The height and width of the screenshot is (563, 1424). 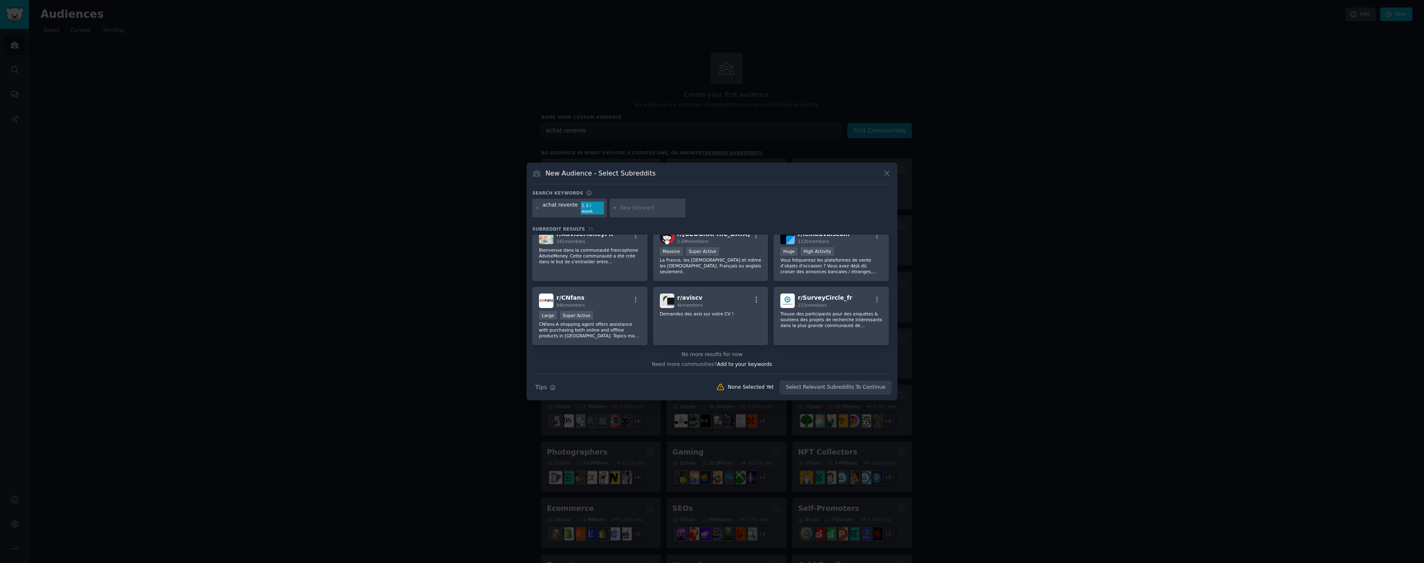 What do you see at coordinates (690, 298) in the screenshot?
I see `span: r/ aviscv` at bounding box center [690, 298].